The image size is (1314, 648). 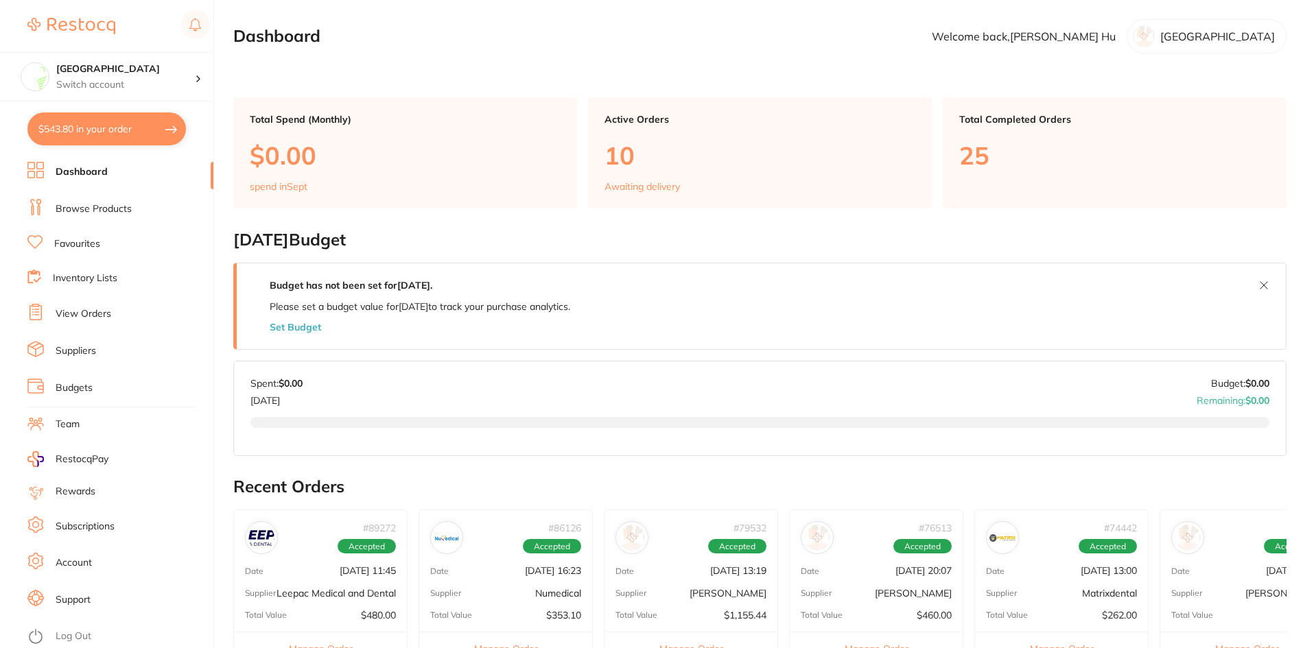 I want to click on a: Dashboard, so click(x=82, y=172).